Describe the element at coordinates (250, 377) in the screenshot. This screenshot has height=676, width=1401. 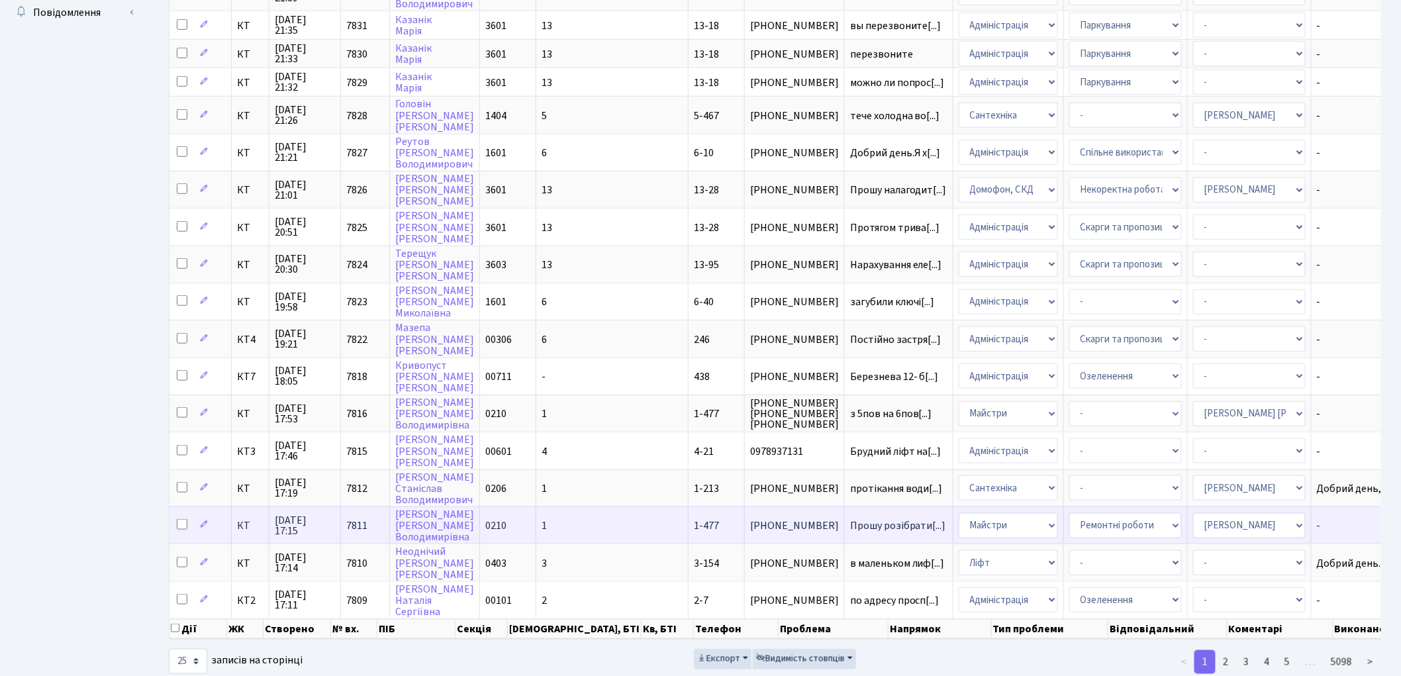
I see `span: КТ7` at that location.